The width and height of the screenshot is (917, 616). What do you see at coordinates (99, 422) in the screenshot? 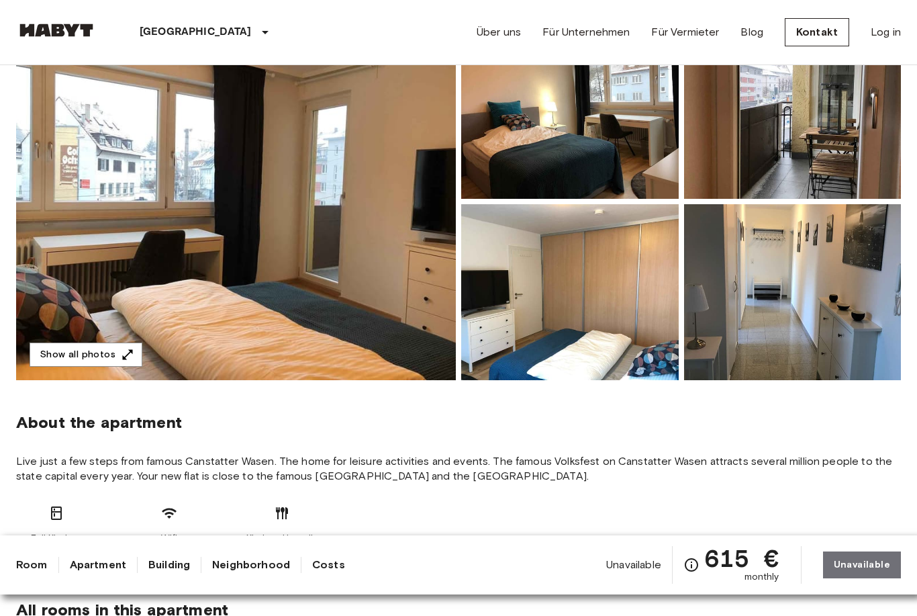
I see `span: About the apartment` at bounding box center [99, 422].